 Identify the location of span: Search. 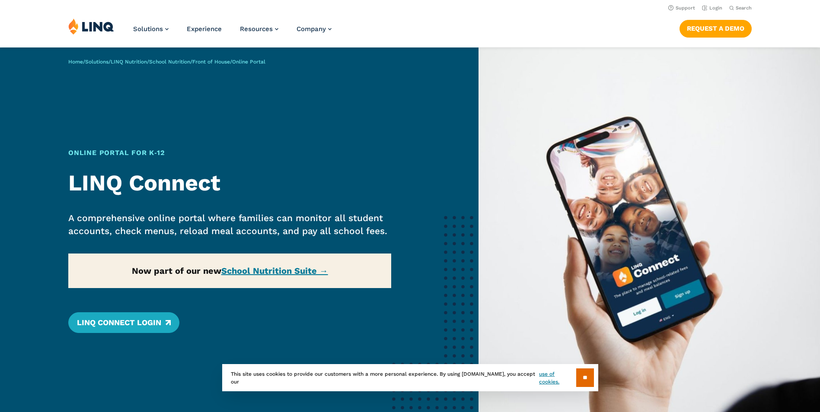
(743, 8).